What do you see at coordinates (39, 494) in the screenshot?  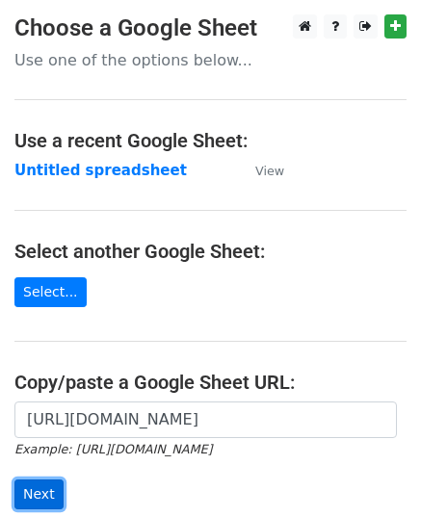 I see `input: Next` at bounding box center [39, 494].